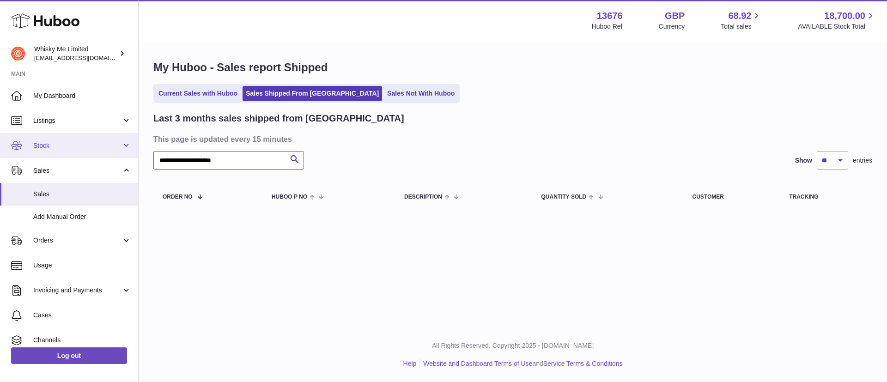  What do you see at coordinates (741, 26) in the screenshot?
I see `span: Total sales` at bounding box center [741, 26].